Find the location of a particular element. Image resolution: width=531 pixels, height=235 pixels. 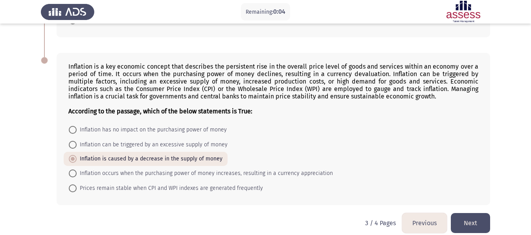

span: Inflation has no impact on the purchasing power of money is located at coordinates (152, 130).